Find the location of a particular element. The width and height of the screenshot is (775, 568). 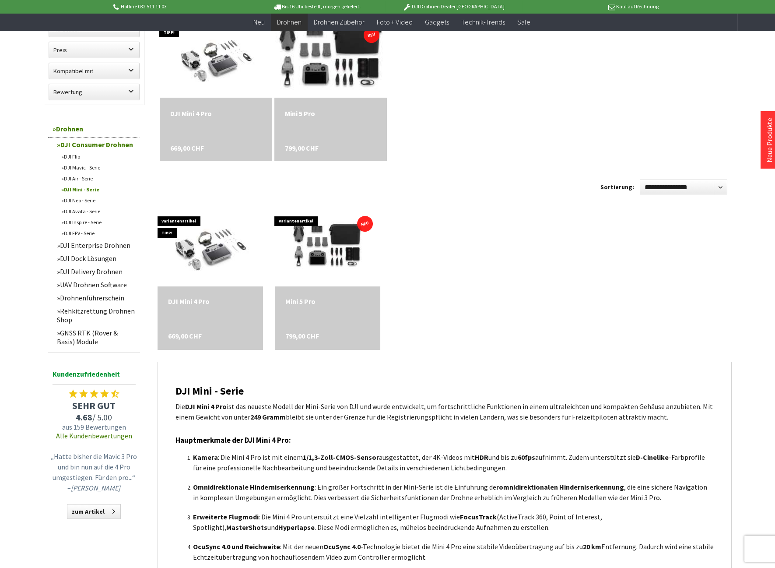

a: DJI Flip is located at coordinates (98, 156).